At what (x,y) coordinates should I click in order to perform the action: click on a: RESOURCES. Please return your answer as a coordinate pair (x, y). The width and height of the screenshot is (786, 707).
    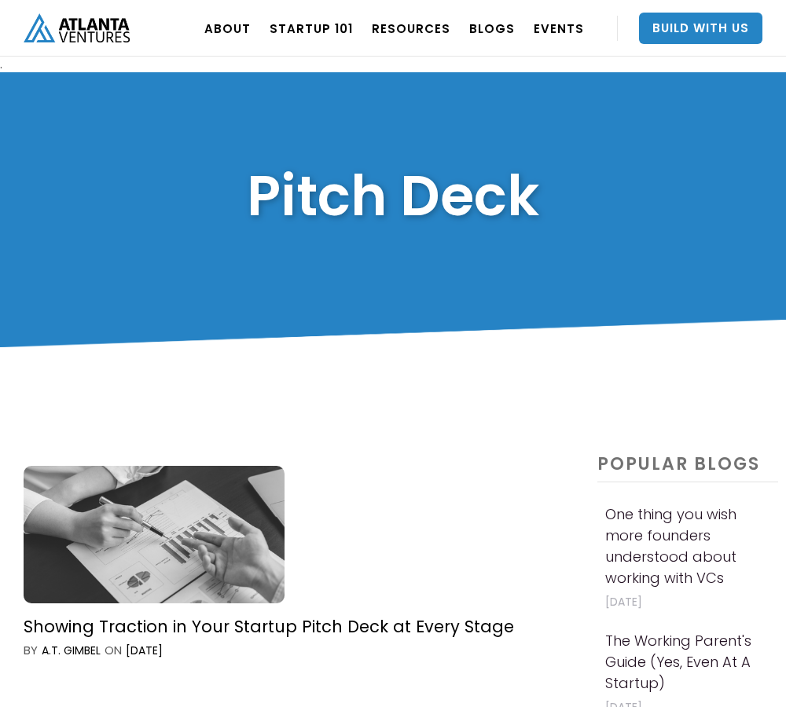
    Looking at the image, I should click on (411, 28).